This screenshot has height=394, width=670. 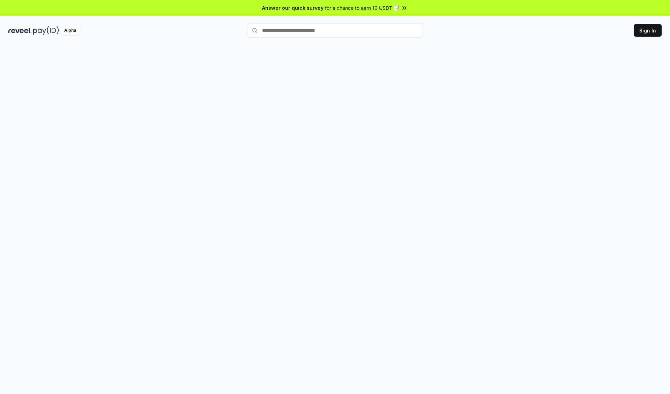 What do you see at coordinates (293, 8) in the screenshot?
I see `span: Answer our quick survey` at bounding box center [293, 8].